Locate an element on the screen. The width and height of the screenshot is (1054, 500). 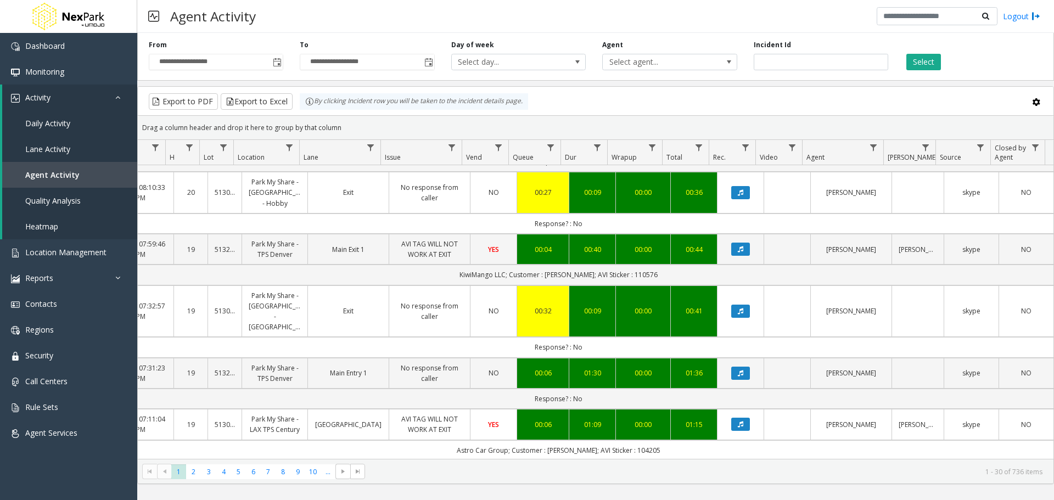
a: 00:40 is located at coordinates (592, 249).